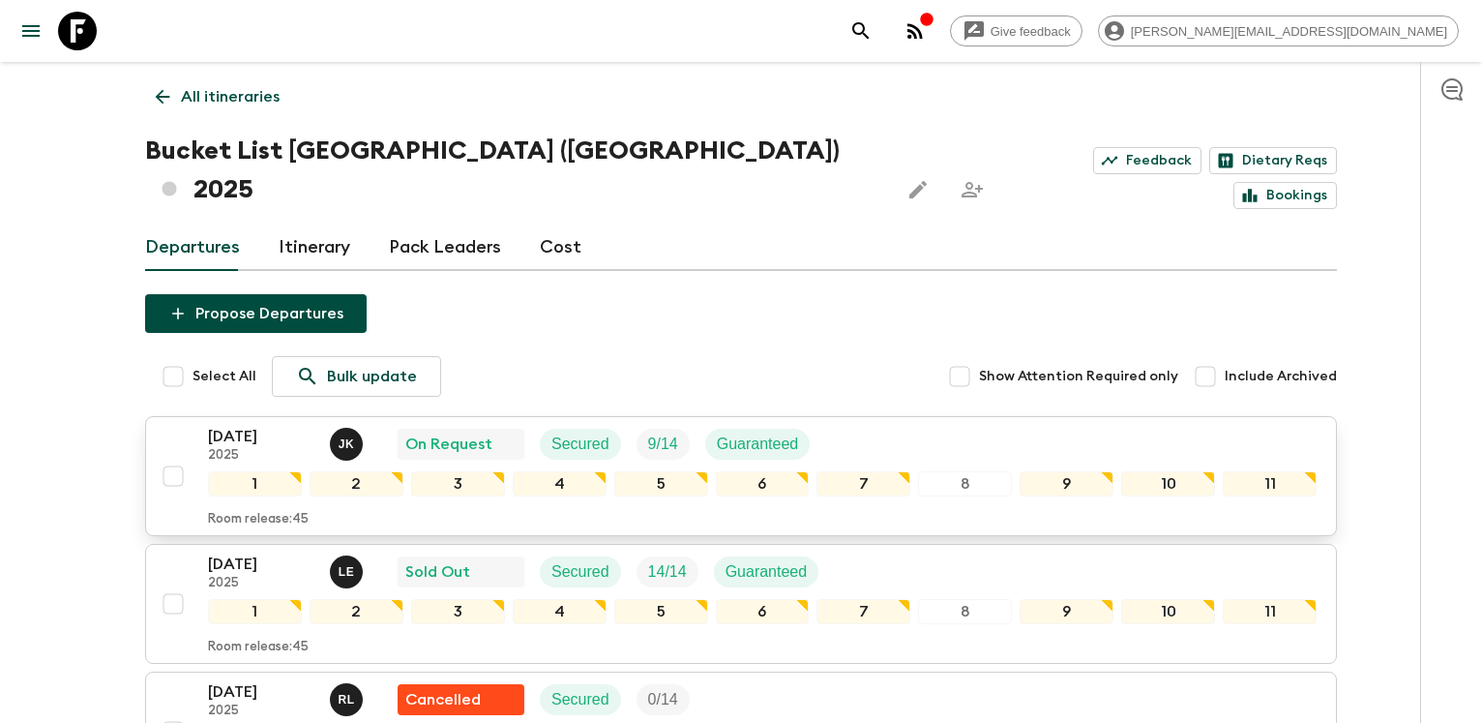 The width and height of the screenshot is (1482, 723). Describe the element at coordinates (317, 490) in the screenshot. I see `p: Title updated` at that location.